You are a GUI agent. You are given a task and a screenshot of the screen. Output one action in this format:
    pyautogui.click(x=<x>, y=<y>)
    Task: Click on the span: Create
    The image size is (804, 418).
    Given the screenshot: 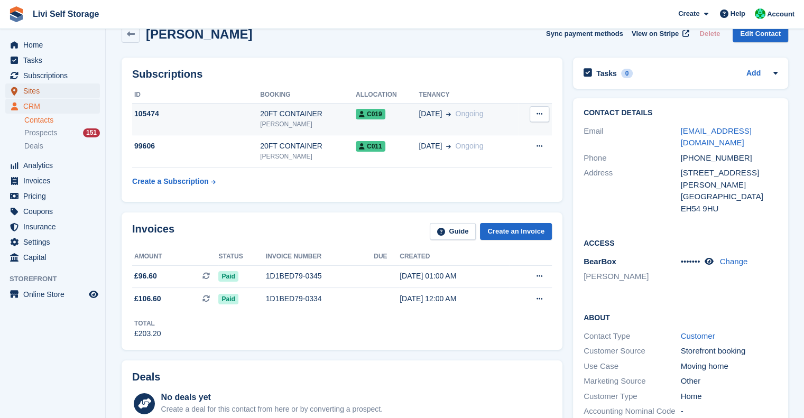 What is the action you would take?
    pyautogui.click(x=689, y=14)
    